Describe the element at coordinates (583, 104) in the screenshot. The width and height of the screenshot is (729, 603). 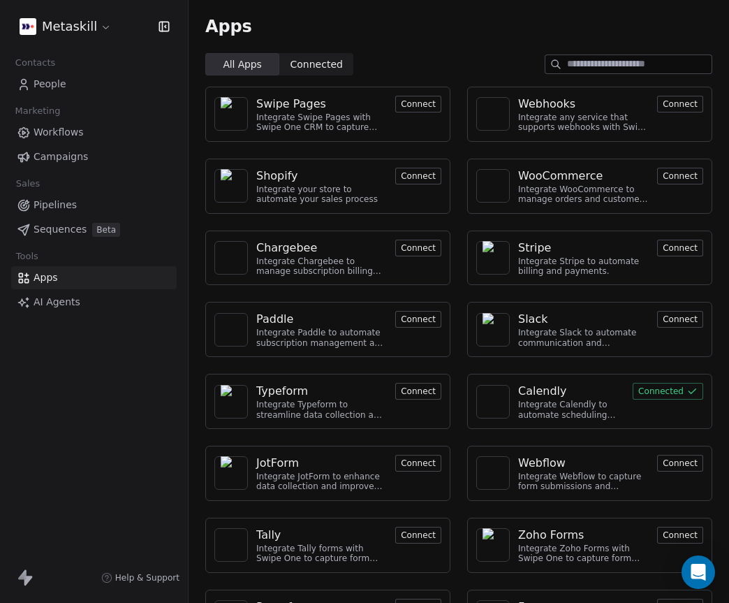
I see `a: Webhooks` at that location.